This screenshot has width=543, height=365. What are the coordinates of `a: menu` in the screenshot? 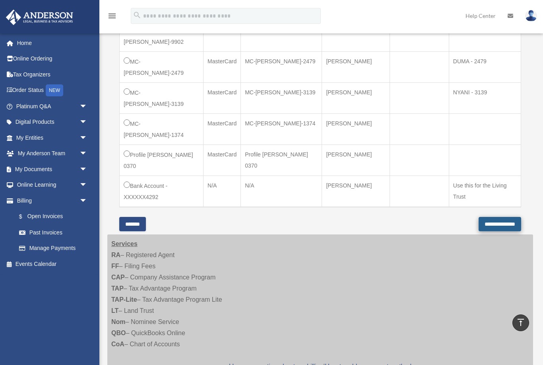 It's located at (112, 17).